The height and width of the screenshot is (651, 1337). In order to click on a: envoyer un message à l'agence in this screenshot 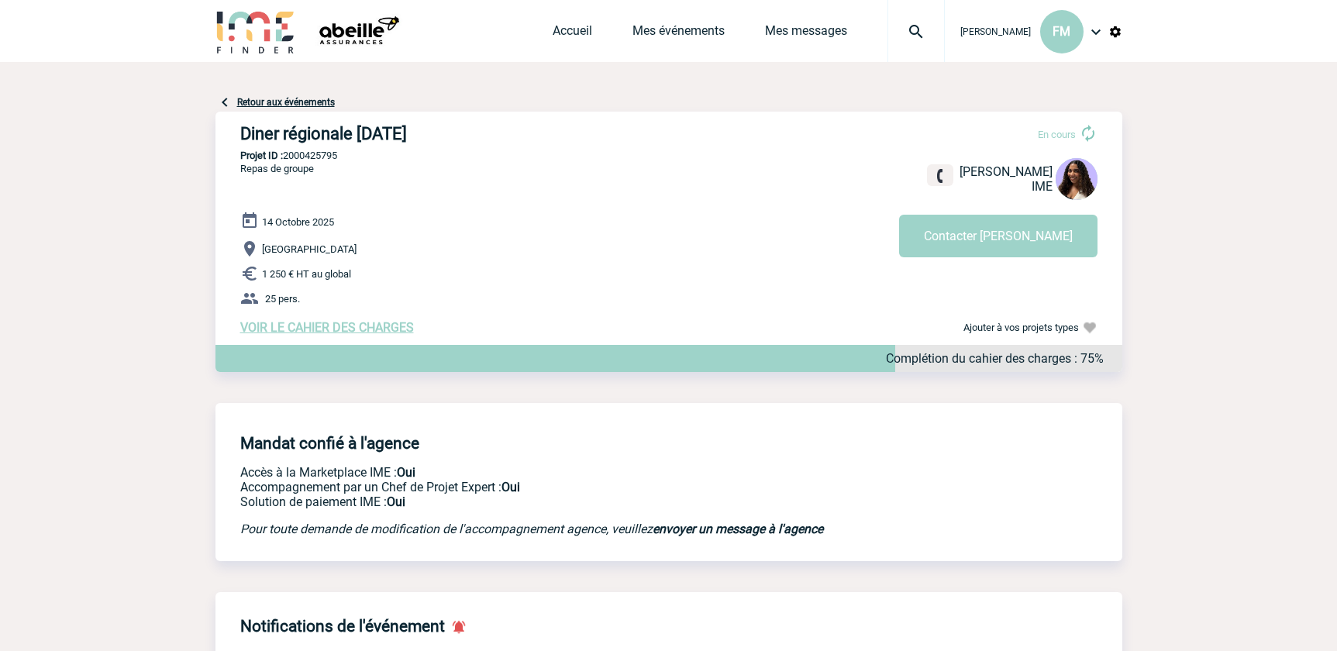, I will do `click(738, 529)`.